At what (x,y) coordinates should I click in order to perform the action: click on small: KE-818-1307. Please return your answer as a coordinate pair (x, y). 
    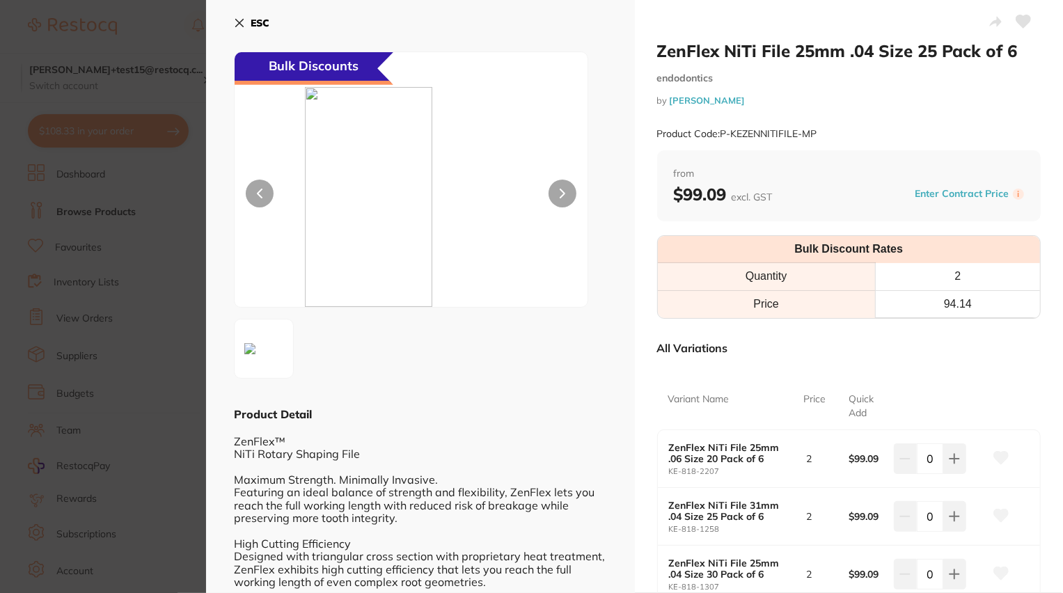
    Looking at the image, I should click on (737, 587).